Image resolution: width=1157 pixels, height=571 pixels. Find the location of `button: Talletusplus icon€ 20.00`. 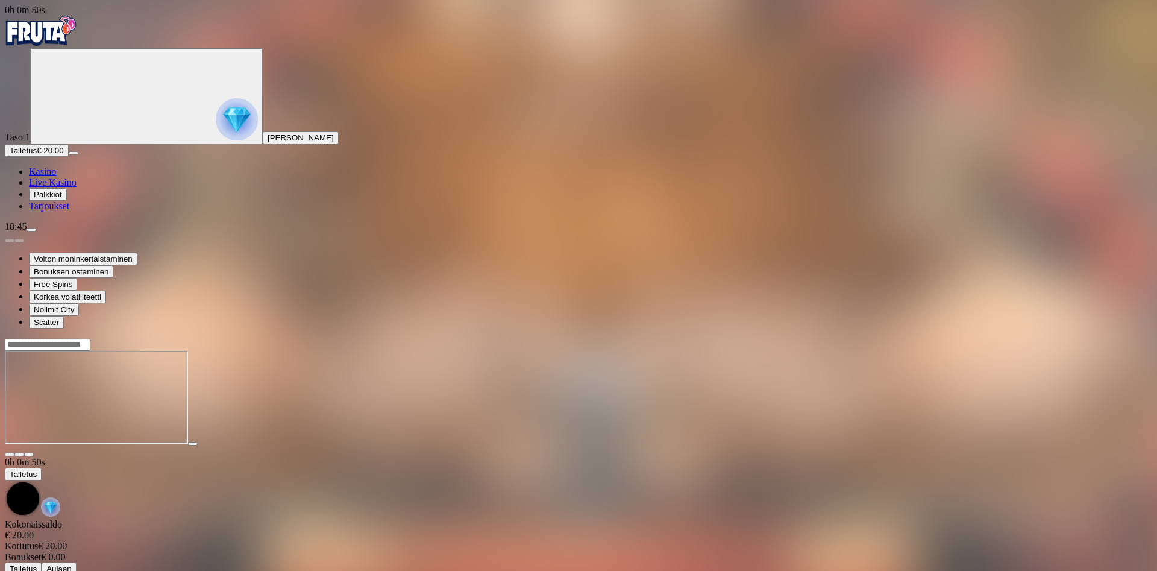

button: Talletusplus icon€ 20.00 is located at coordinates (37, 150).